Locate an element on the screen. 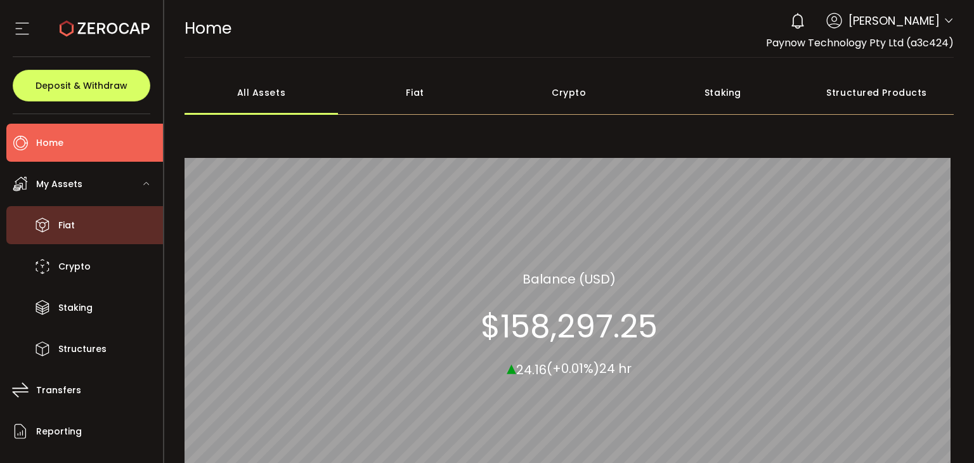 This screenshot has width=974, height=463. div: Chat Widget is located at coordinates (942, 432).